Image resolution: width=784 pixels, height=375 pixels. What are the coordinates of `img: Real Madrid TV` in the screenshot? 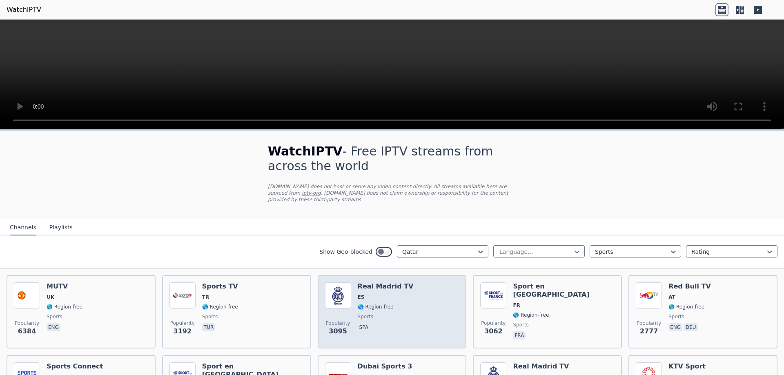 It's located at (338, 296).